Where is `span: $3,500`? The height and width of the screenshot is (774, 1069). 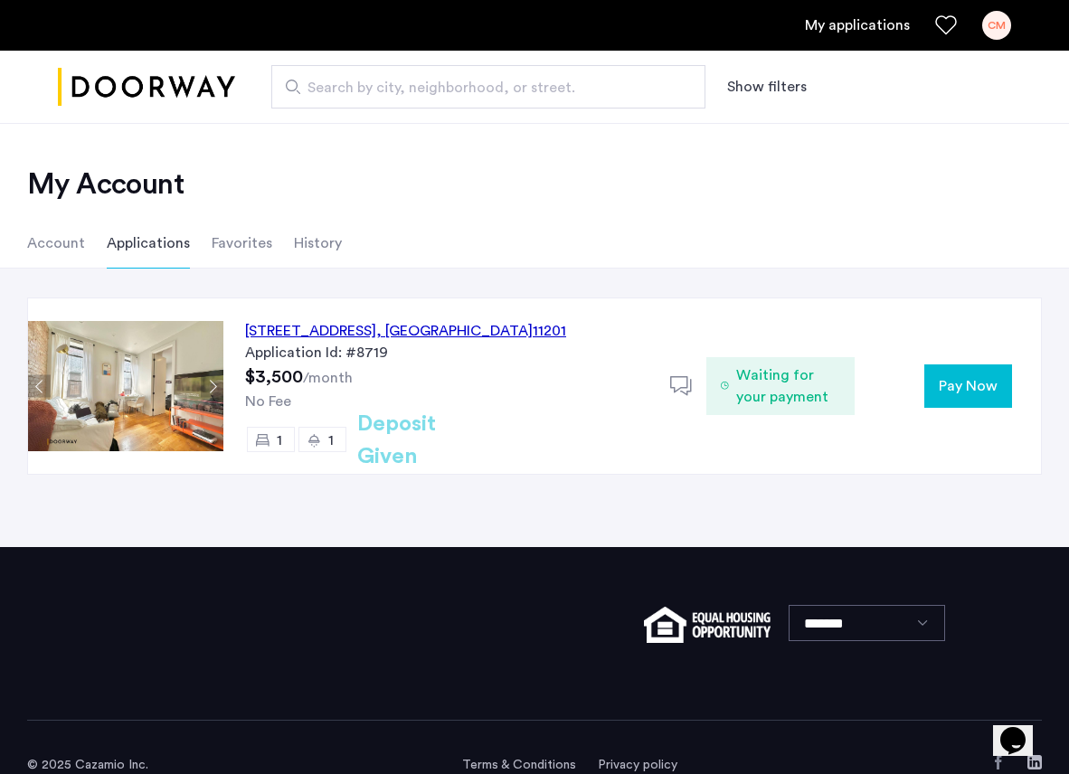 span: $3,500 is located at coordinates (274, 377).